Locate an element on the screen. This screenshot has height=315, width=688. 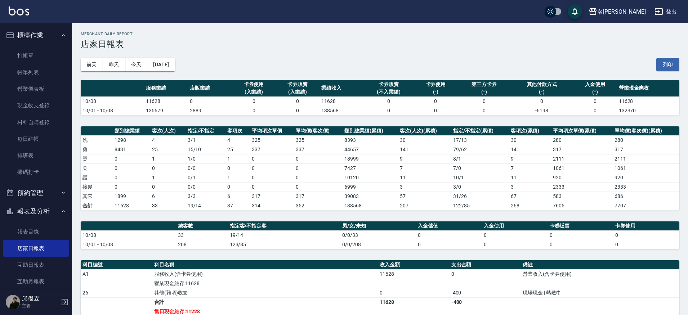
td: 7427 is located at coordinates (370, 168).